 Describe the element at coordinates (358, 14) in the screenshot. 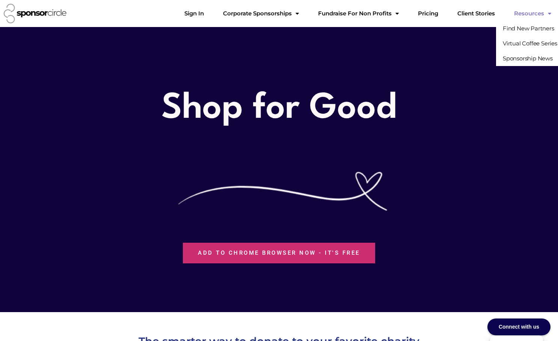

I see `a: Fundraise For Non ProfitsMenu Toggle` at that location.